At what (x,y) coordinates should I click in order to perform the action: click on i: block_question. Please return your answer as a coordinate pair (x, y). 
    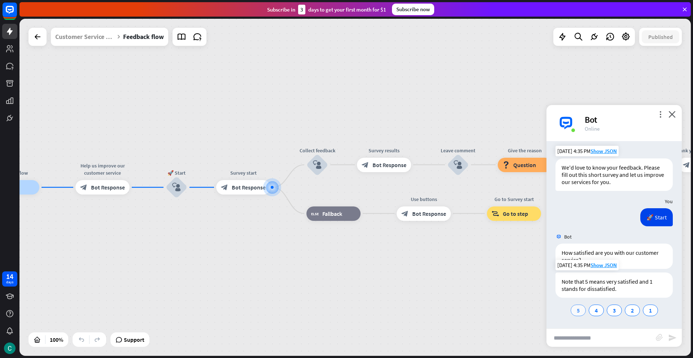
    Looking at the image, I should click on (506, 165).